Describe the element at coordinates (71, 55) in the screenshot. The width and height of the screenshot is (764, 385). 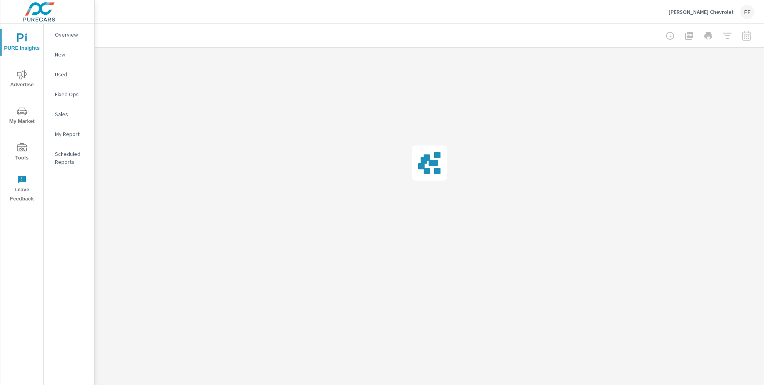
I see `p: New` at that location.